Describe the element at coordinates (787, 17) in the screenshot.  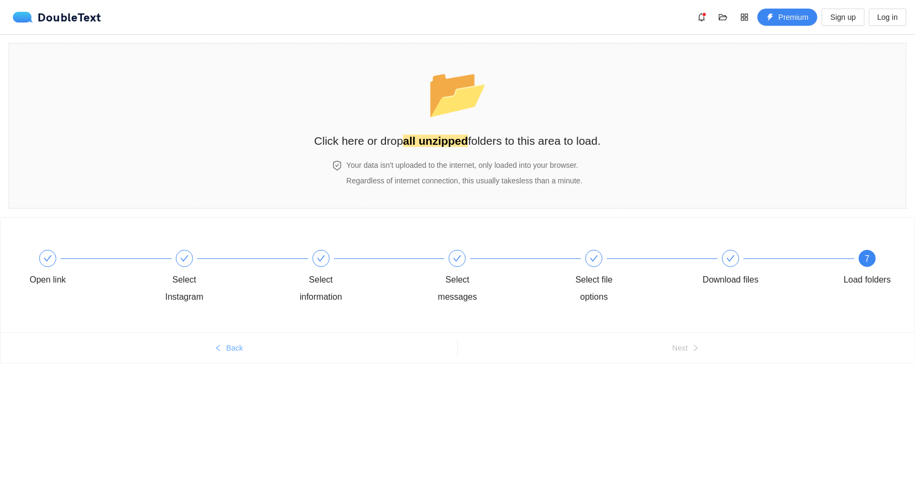
I see `button: thunderboltPremium` at that location.